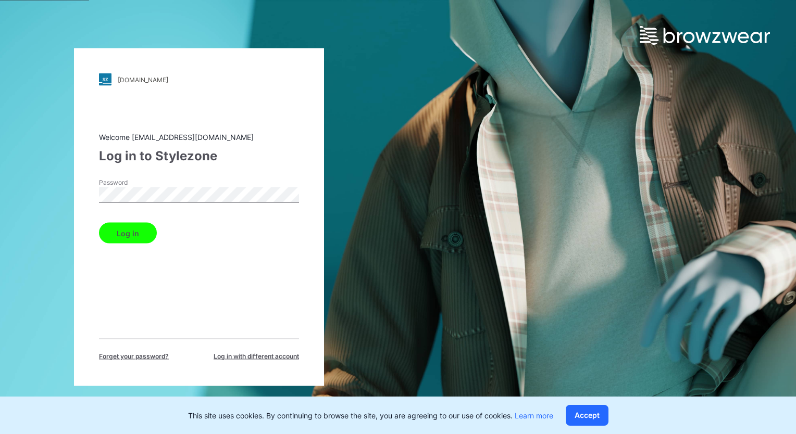 Image resolution: width=796 pixels, height=434 pixels. Describe the element at coordinates (199, 156) in the screenshot. I see `div: Log in to Stylezone` at that location.